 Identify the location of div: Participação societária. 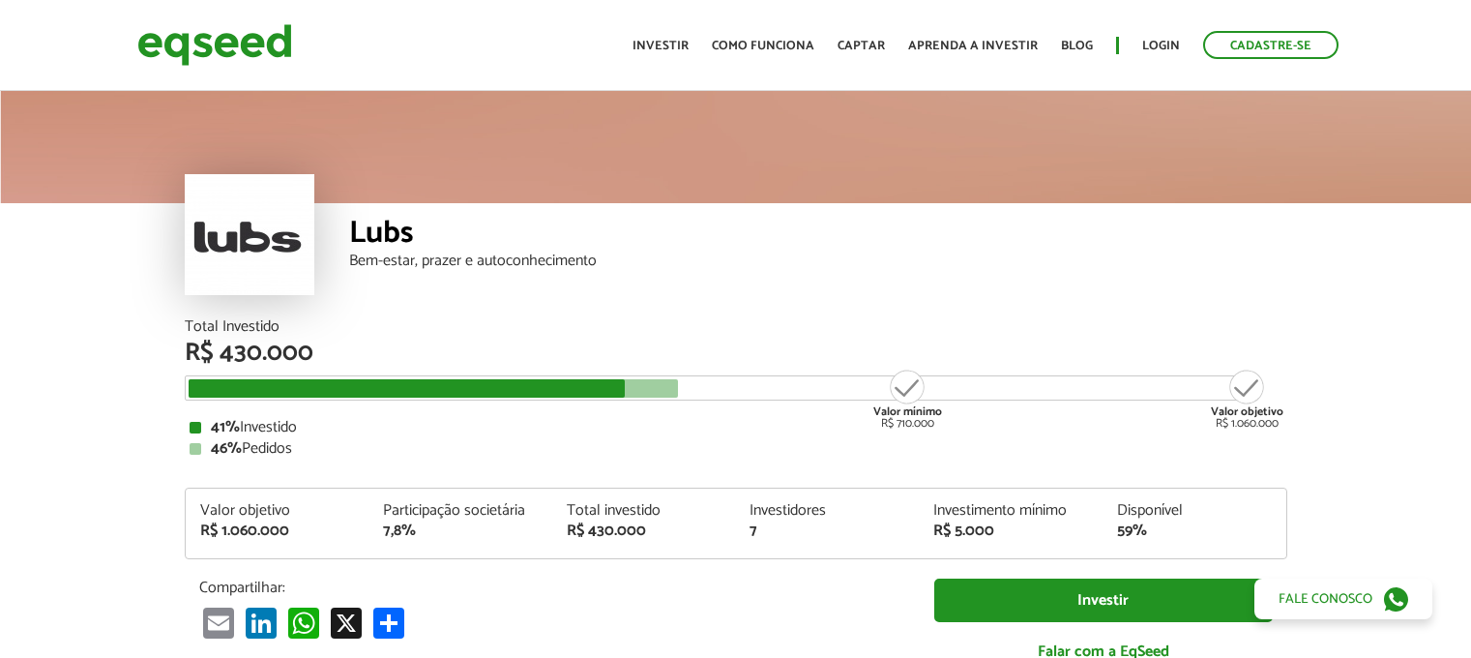
(460, 511).